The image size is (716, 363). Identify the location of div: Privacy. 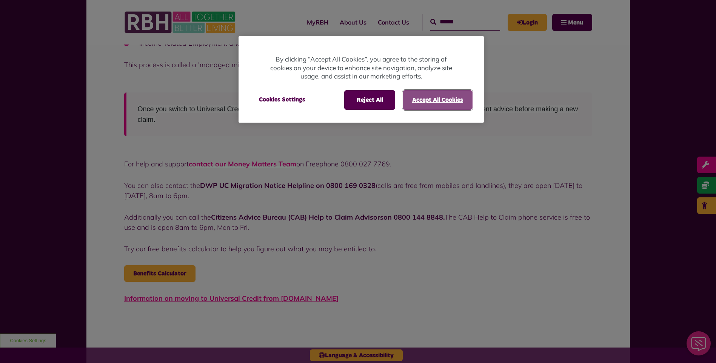
(361, 79).